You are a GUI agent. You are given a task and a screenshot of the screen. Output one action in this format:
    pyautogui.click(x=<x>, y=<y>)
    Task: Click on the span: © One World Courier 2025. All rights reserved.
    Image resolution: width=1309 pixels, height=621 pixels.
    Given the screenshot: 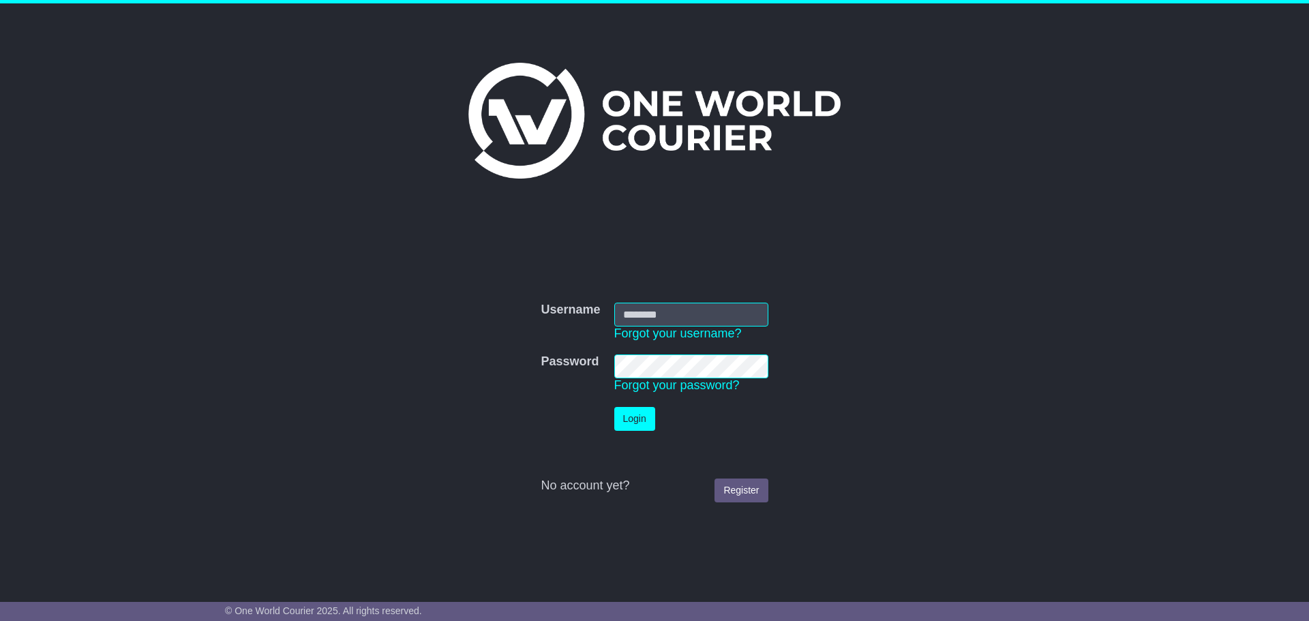 What is the action you would take?
    pyautogui.click(x=323, y=611)
    